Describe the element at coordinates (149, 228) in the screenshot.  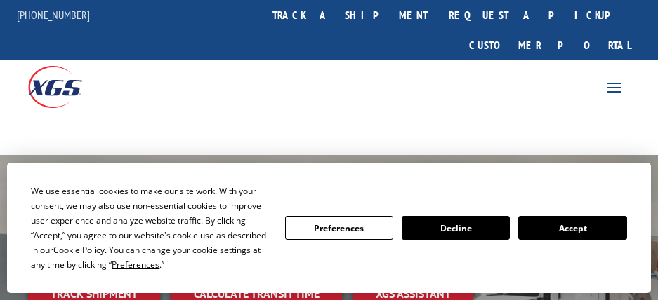
I see `div: We use essential cookies to make our site work. With your consent, we may also use non-essential ...` at that location.